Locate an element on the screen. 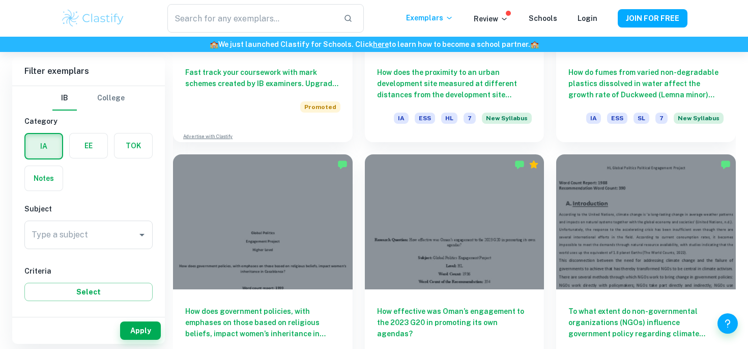  button: Apply is located at coordinates (140, 330).